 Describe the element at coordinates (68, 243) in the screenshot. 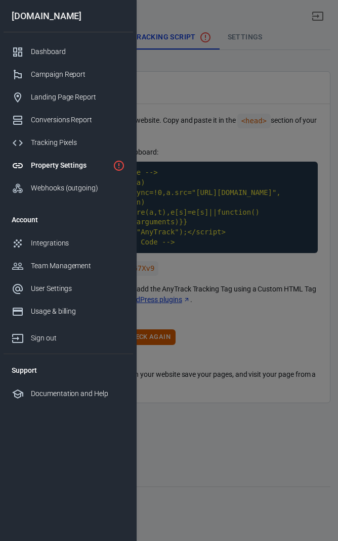

I see `a: Integrations` at that location.